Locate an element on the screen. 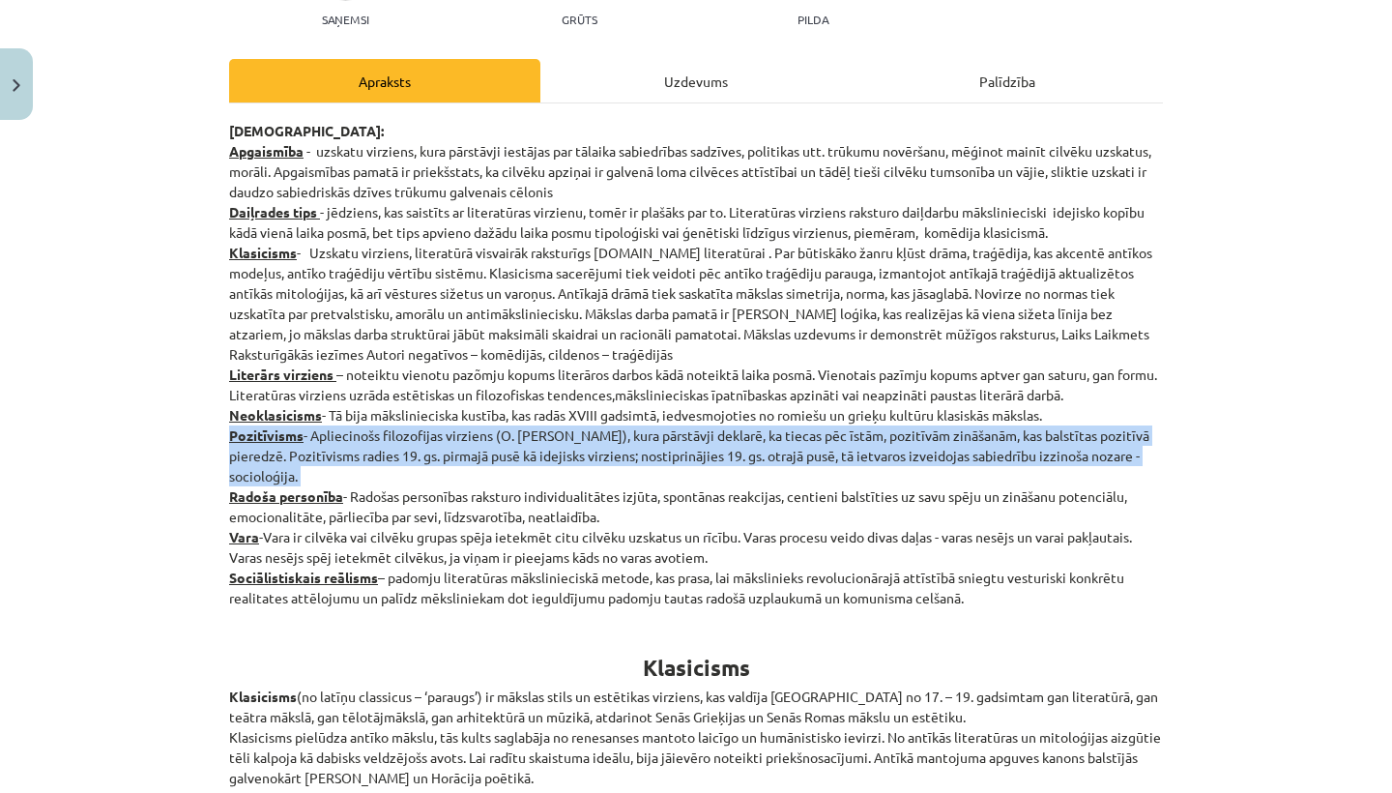 This screenshot has height=793, width=1392. strong: Literārs virziens is located at coordinates (281, 374).